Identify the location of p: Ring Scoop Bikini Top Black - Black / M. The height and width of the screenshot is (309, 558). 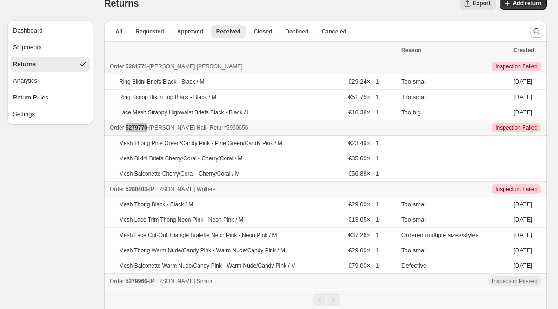
(167, 97).